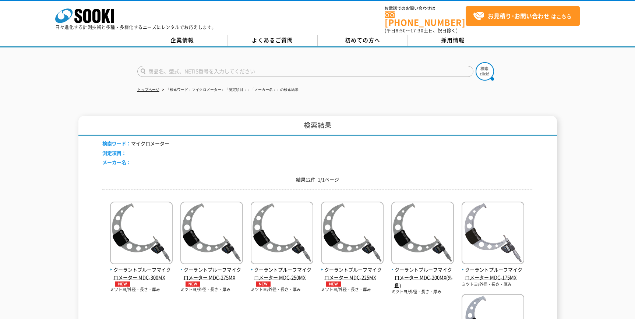 The width and height of the screenshot is (635, 319). What do you see at coordinates (318, 126) in the screenshot?
I see `h1: 検索結果` at bounding box center [318, 126].